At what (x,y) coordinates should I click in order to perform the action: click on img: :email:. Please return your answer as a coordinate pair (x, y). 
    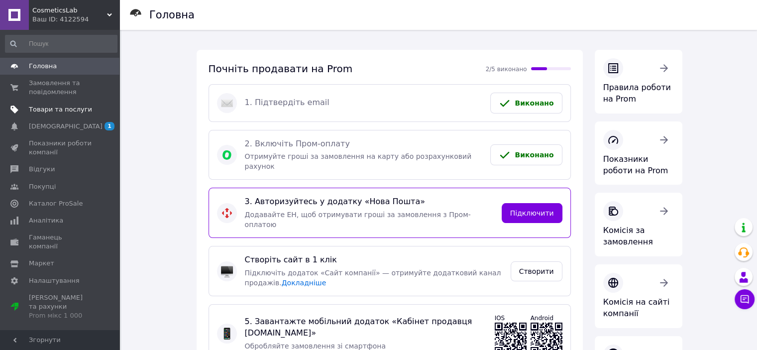
    Looking at the image, I should click on (227, 103).